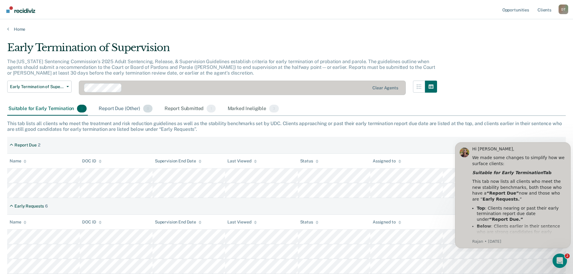 This screenshot has width=573, height=274. What do you see at coordinates (25, 145) in the screenshot?
I see `div: Report Due2` at bounding box center [25, 145].